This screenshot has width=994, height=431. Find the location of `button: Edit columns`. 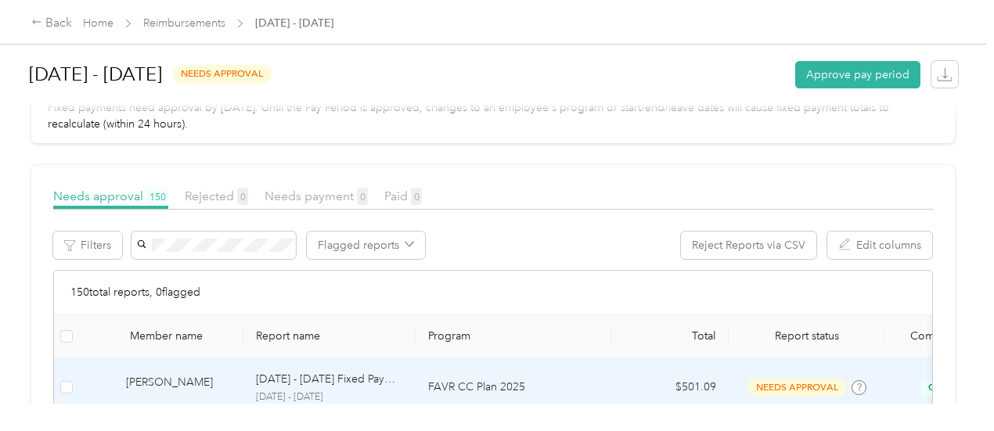

button: Edit columns is located at coordinates (880, 245).